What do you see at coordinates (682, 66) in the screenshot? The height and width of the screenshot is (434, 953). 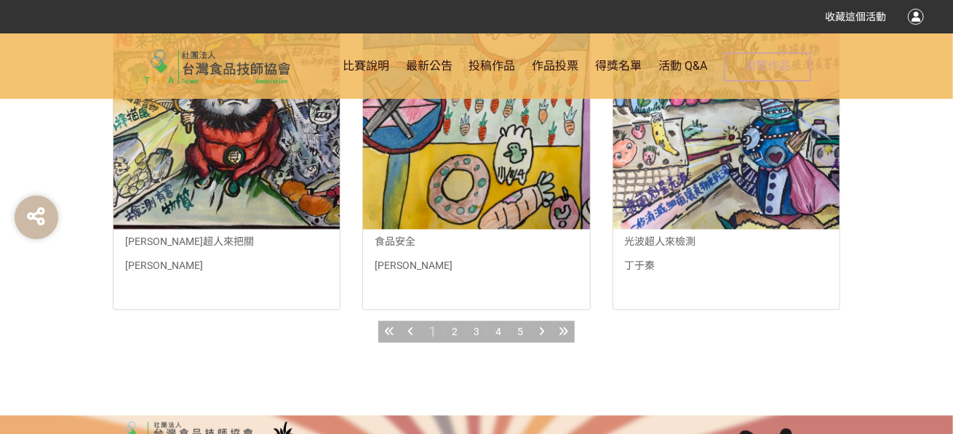 I see `a: 活動 Q&A` at bounding box center [682, 66].